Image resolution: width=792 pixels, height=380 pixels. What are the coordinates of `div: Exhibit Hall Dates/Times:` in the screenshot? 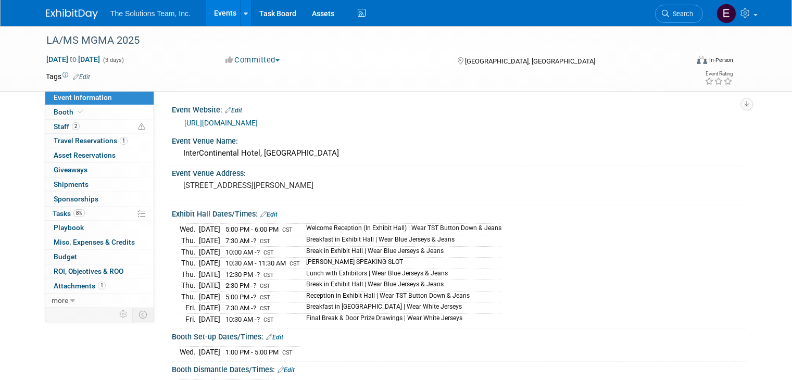 It's located at (459, 213).